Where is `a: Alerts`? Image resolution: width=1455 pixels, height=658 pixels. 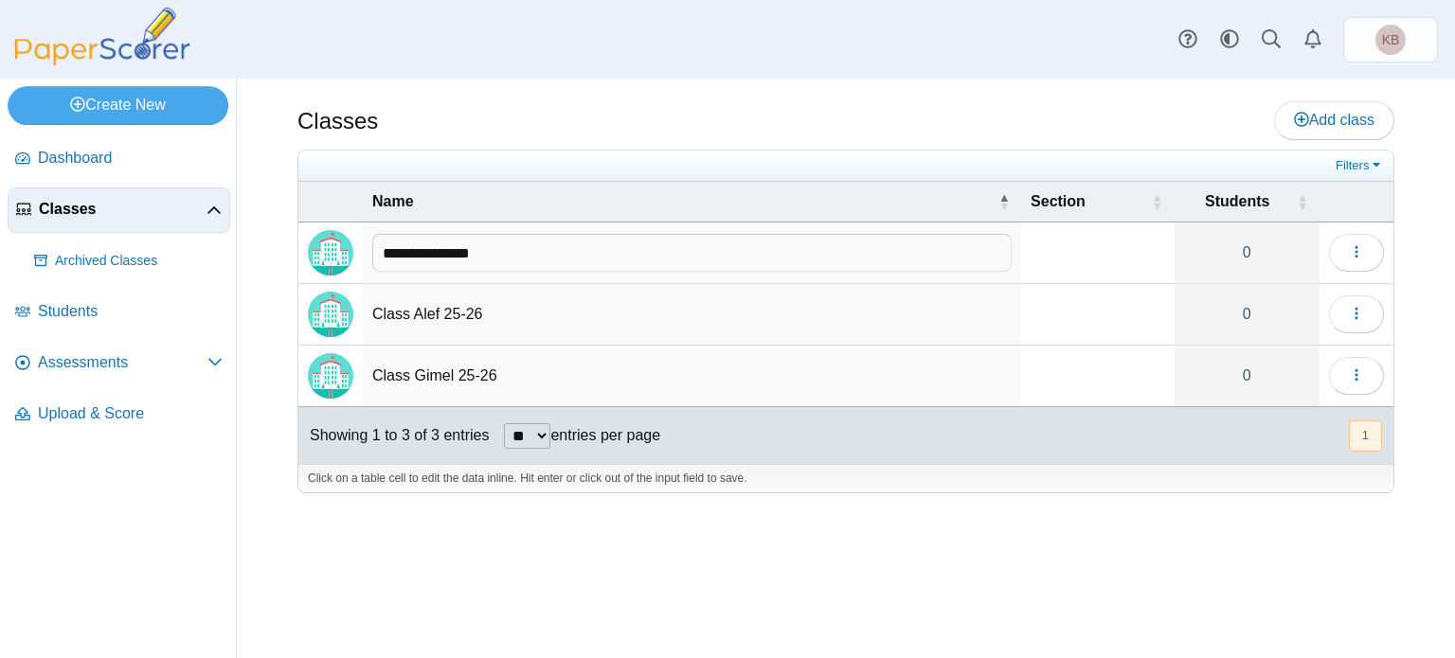
a: Alerts is located at coordinates (1313, 40).